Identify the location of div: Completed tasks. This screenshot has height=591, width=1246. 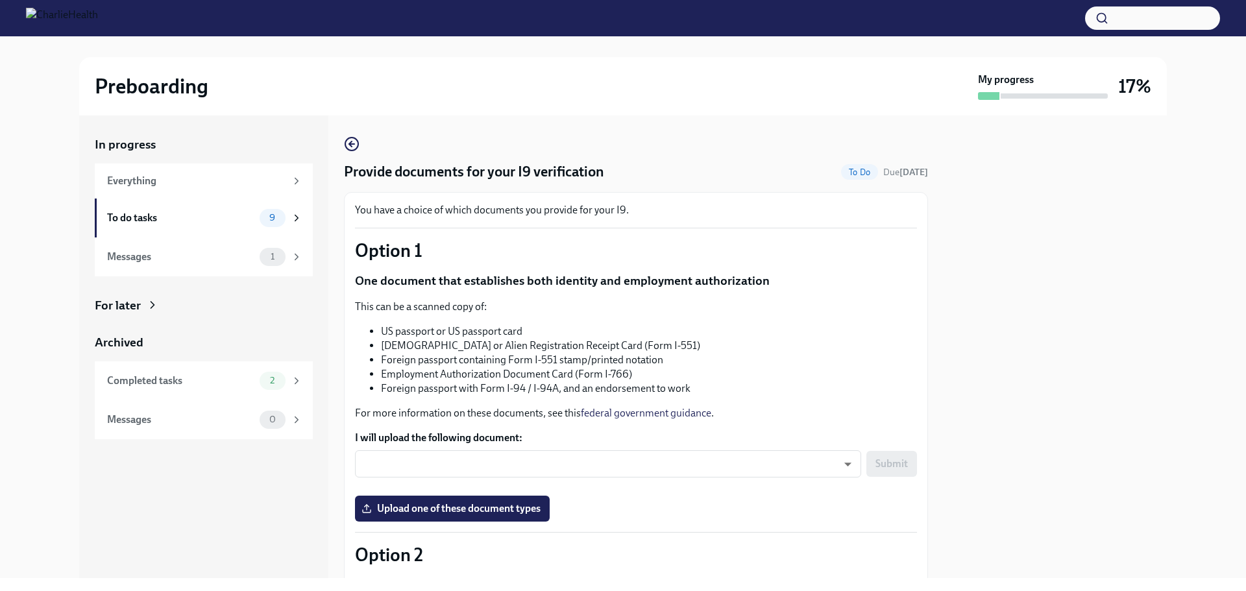
(180, 381).